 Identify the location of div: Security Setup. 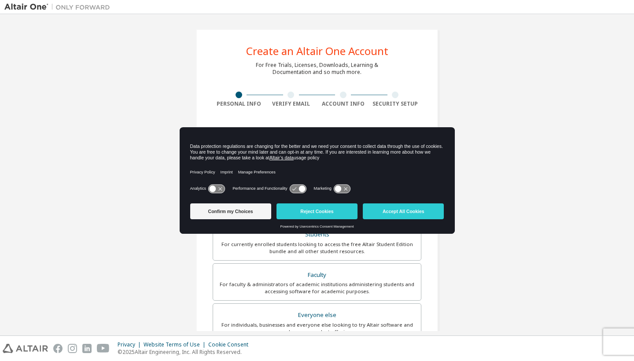
(395, 104).